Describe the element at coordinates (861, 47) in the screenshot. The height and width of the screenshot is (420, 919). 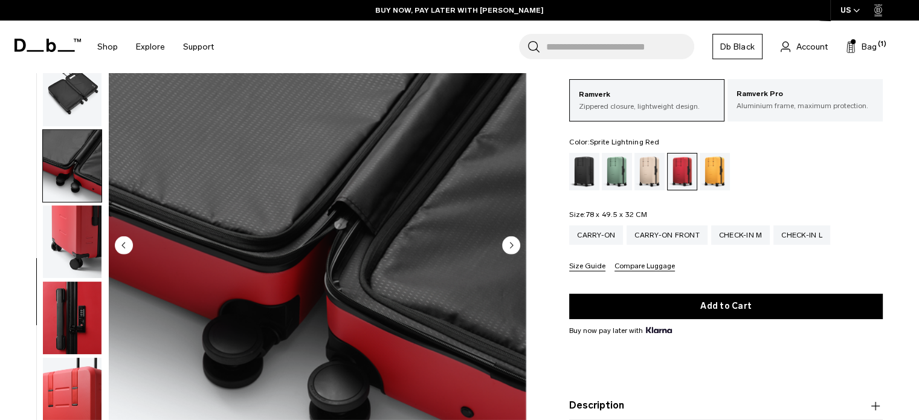
I see `button: Bag (1)` at that location.